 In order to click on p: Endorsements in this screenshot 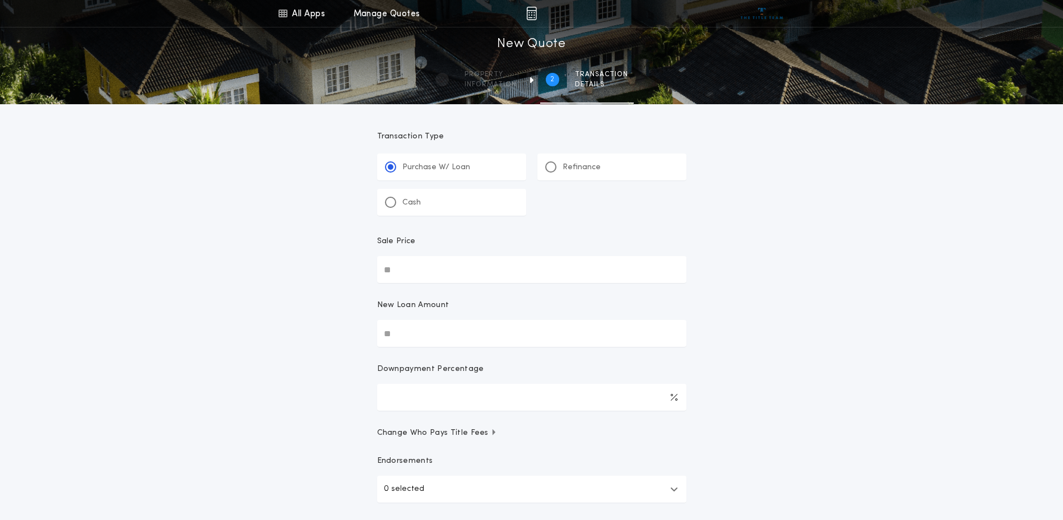, I will do `click(532, 461)`.